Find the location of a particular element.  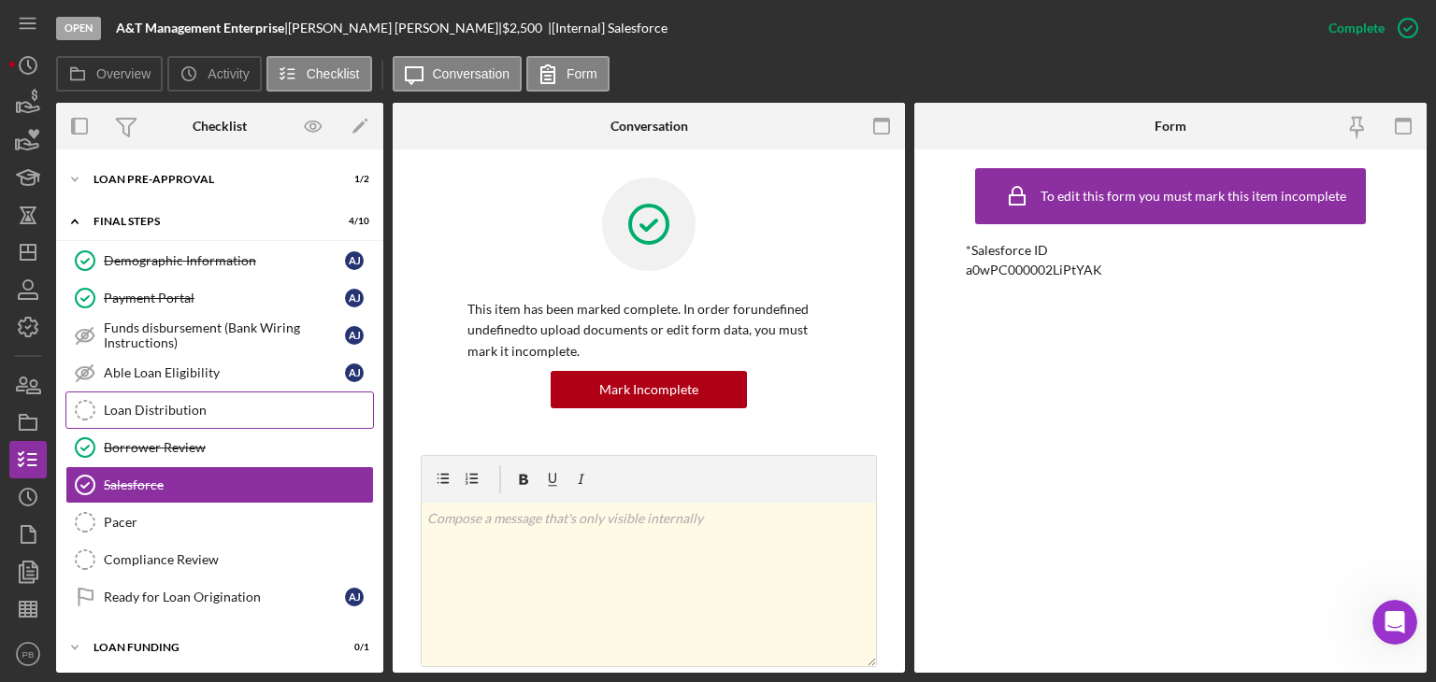

div: | [Internal] Salesforce is located at coordinates (608, 28).